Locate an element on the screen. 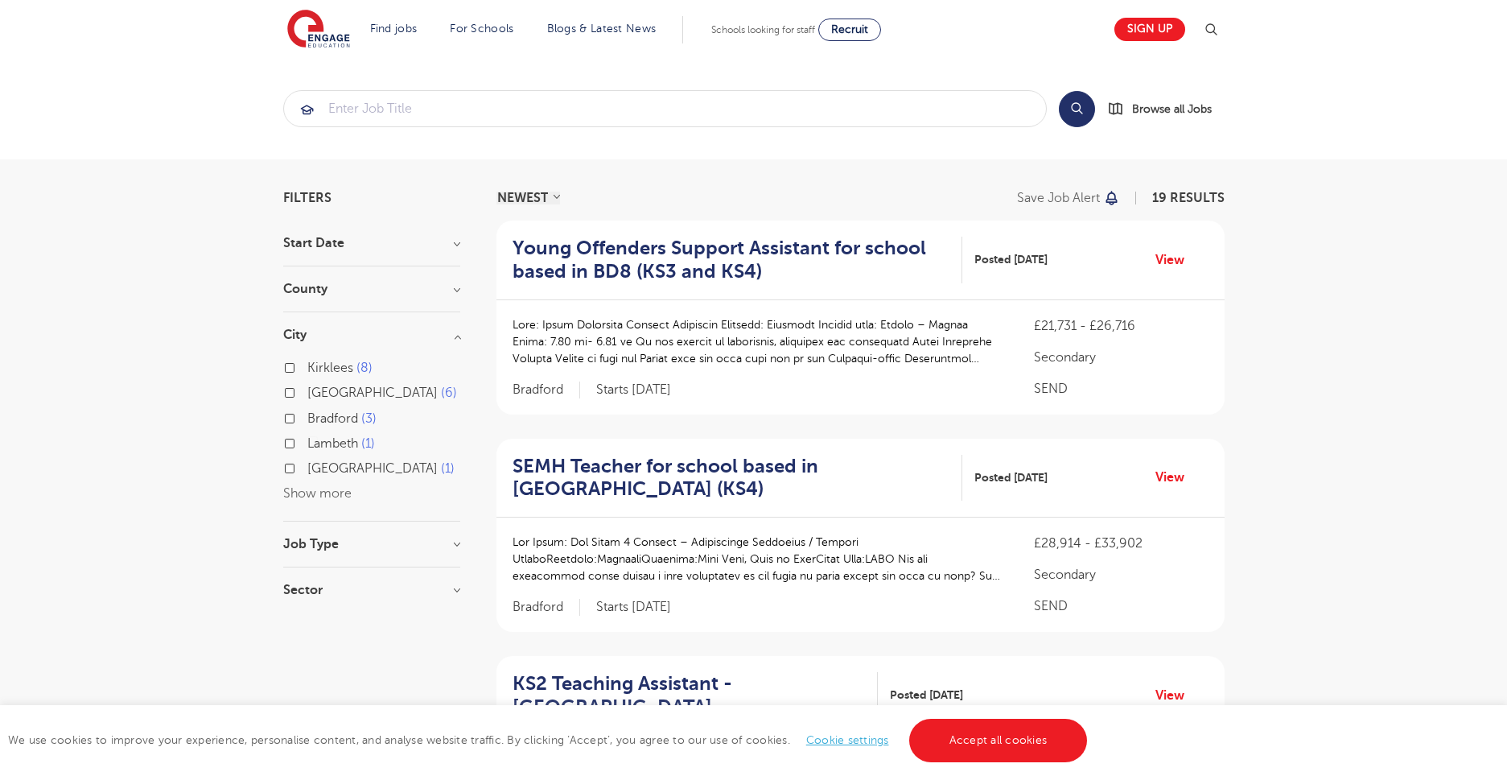 The image size is (1507, 776). span: 3 is located at coordinates (369, 418).